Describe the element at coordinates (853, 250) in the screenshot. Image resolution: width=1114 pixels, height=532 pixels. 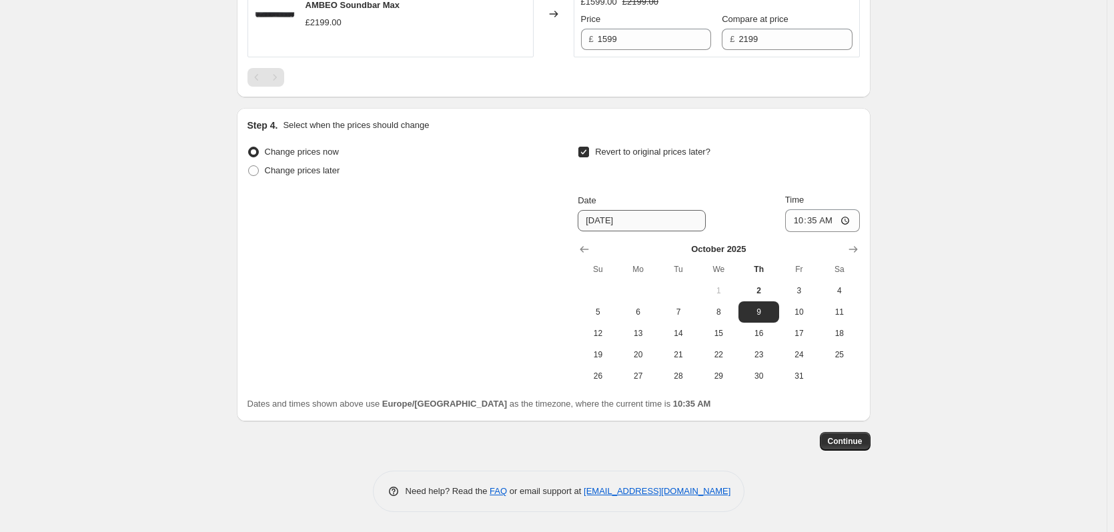
I see `button: Show next month, November 2025` at that location.